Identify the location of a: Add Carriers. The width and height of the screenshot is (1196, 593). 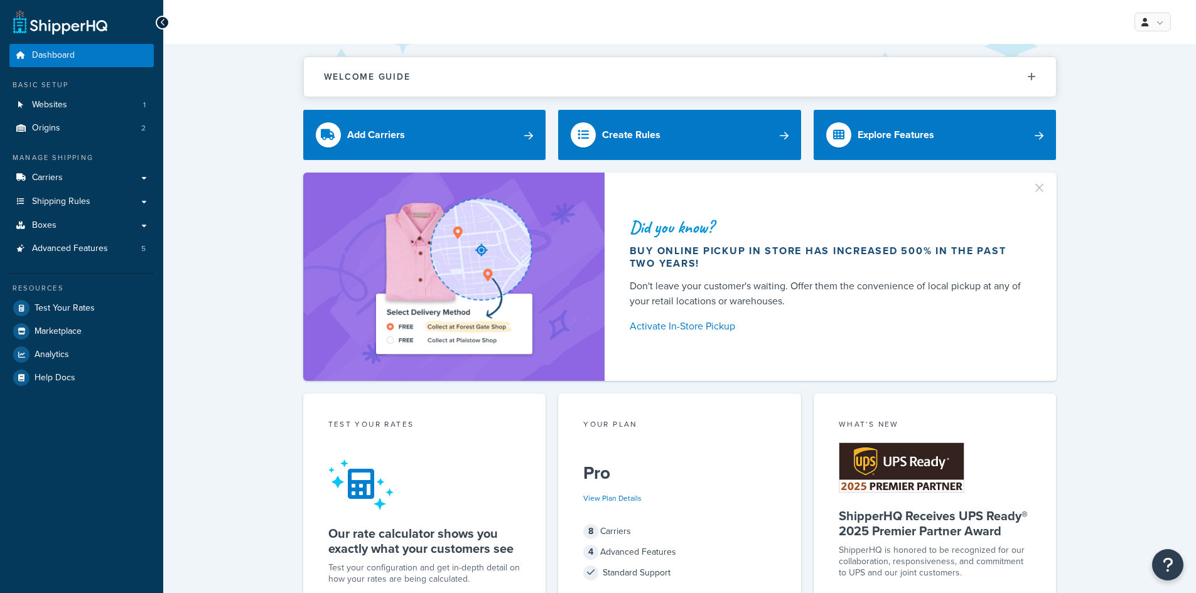
(424, 135).